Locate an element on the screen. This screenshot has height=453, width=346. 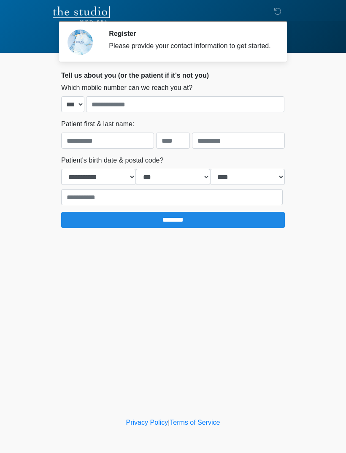
label: Patient first & last name: is located at coordinates (98, 124).